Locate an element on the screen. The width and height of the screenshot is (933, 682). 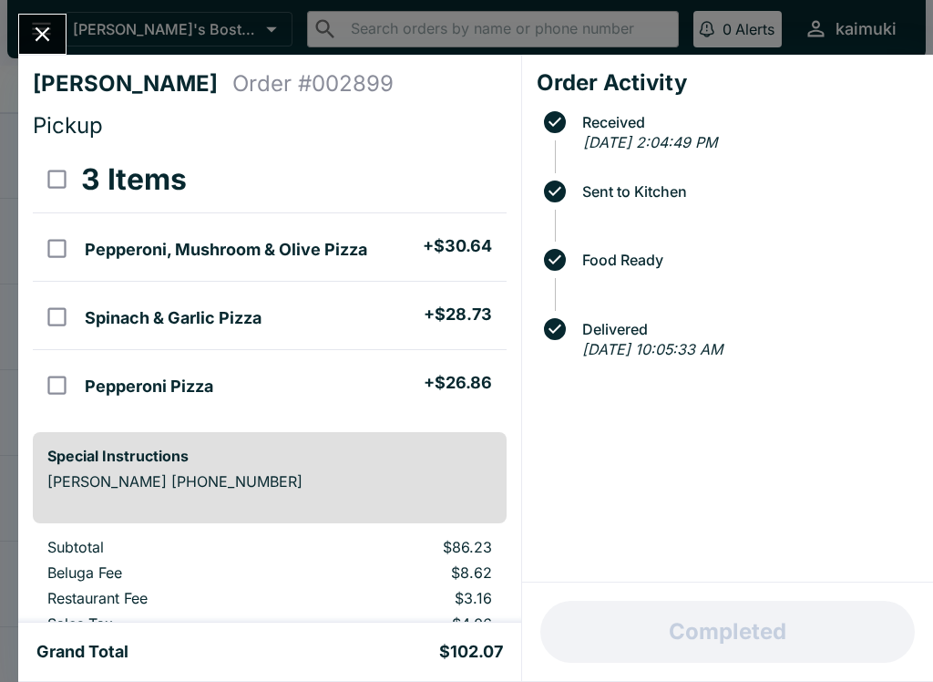
span: Received is located at coordinates (746, 122).